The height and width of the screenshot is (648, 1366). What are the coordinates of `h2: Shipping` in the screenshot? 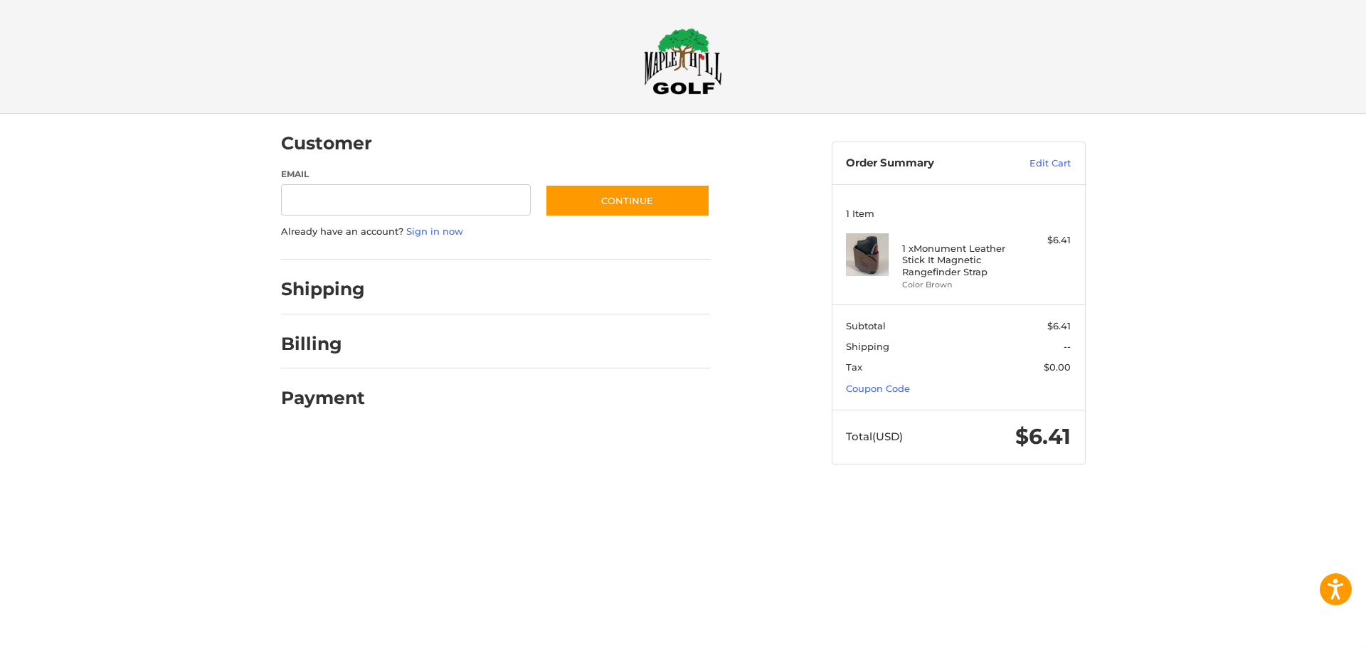 It's located at (323, 289).